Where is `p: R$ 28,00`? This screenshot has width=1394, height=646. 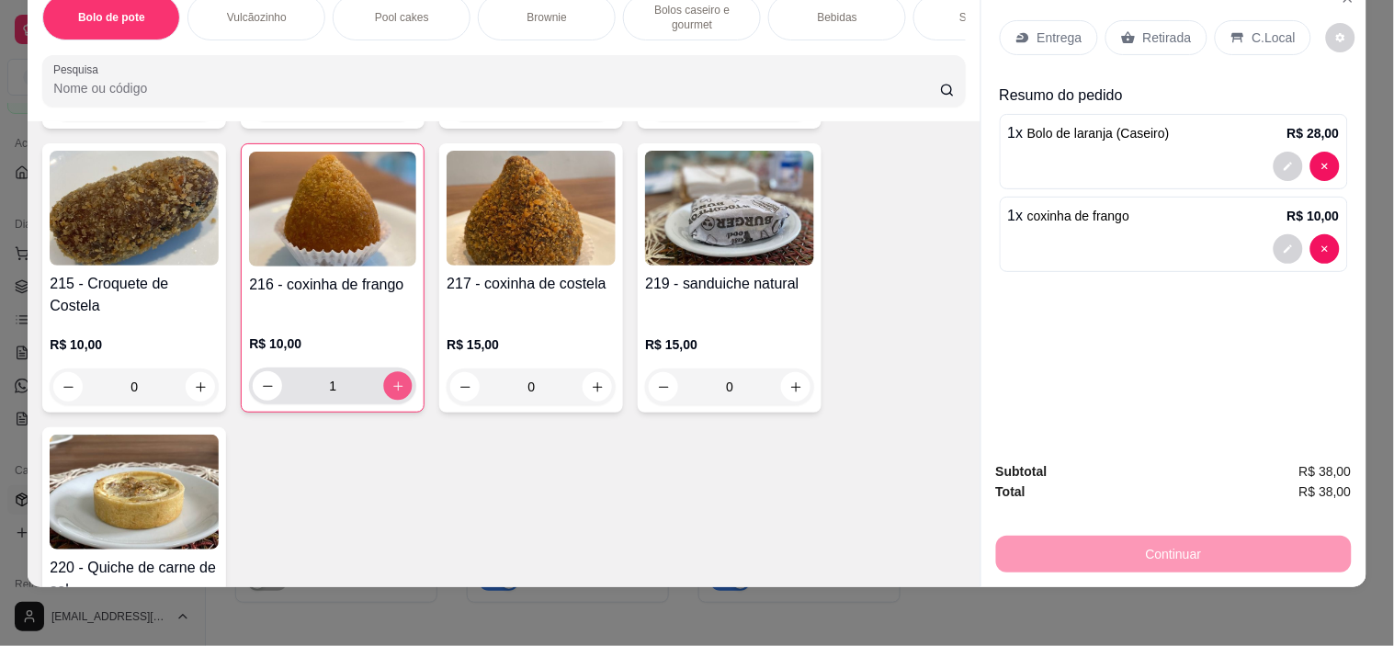
p: R$ 28,00 is located at coordinates (1313, 133).